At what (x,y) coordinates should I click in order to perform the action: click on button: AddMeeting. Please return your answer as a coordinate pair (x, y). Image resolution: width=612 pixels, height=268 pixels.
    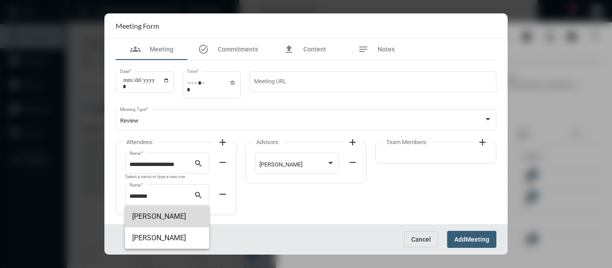
    Looking at the image, I should click on (471, 239).